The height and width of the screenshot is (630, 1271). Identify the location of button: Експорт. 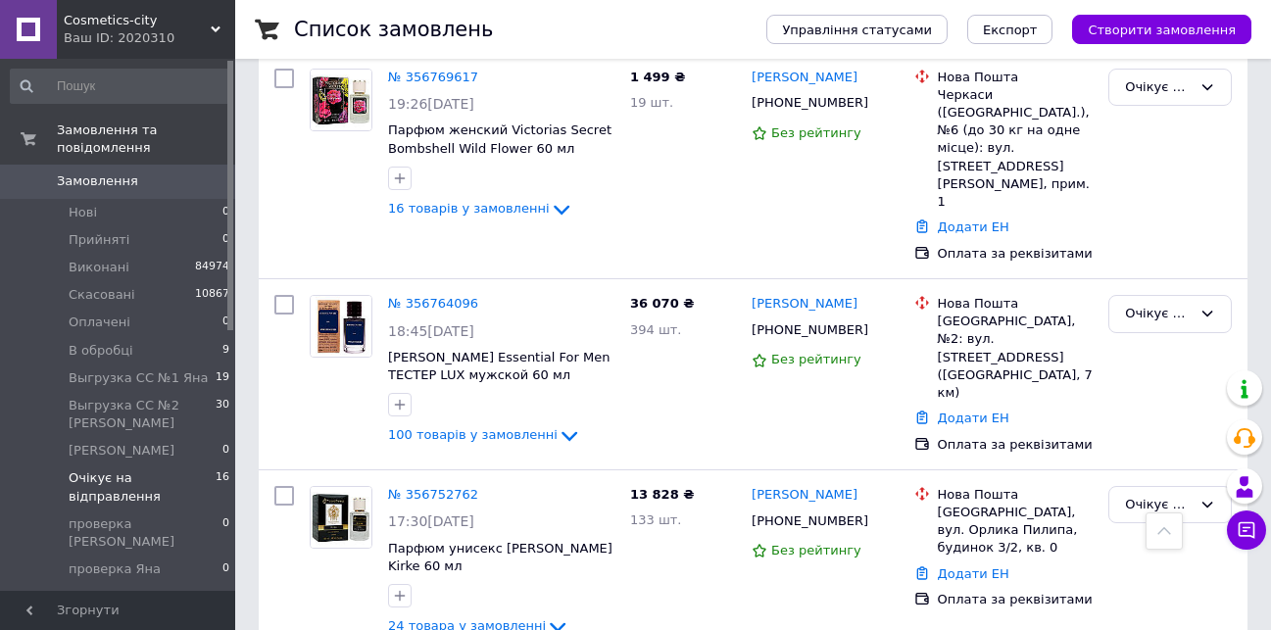
(1010, 29).